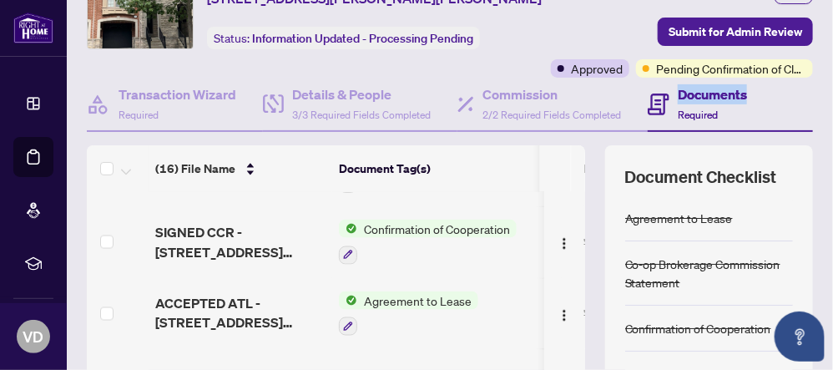 Image resolution: width=833 pixels, height=370 pixels. Describe the element at coordinates (177, 94) in the screenshot. I see `h4: Transaction Wizard` at that location.